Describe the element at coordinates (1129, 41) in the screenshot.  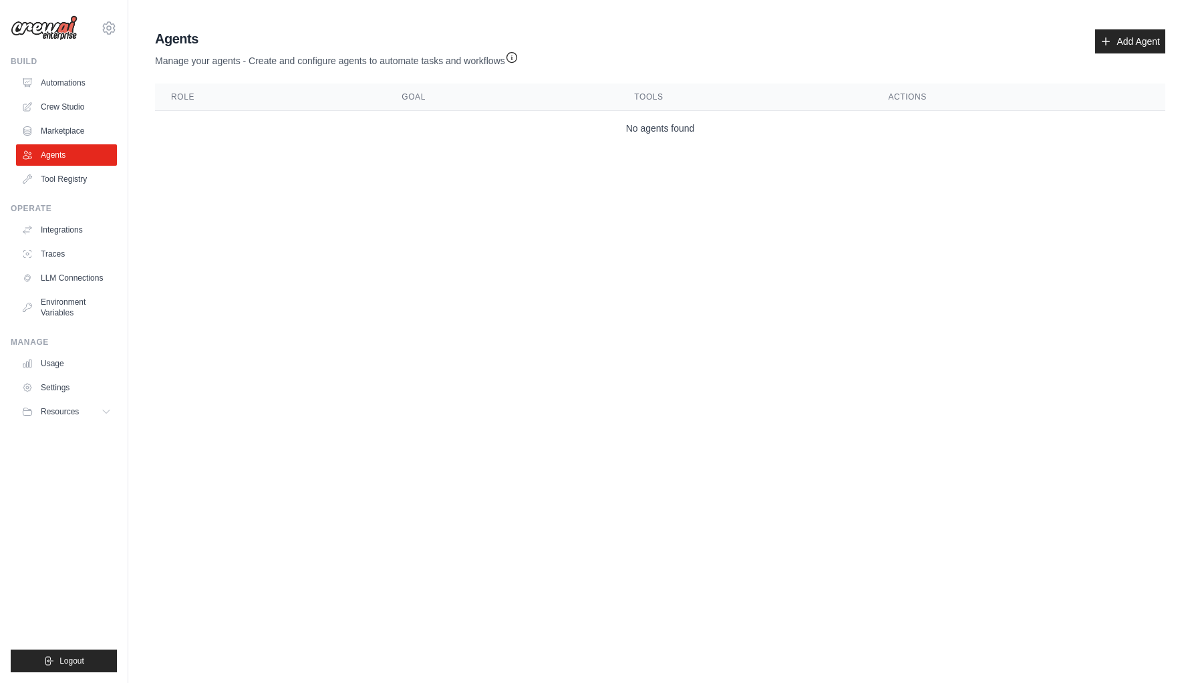
I see `a: Add Agent` at that location.